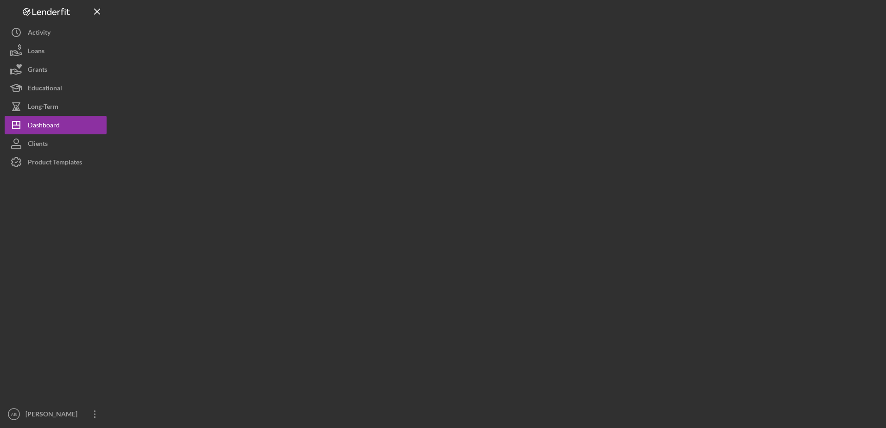  What do you see at coordinates (38, 145) in the screenshot?
I see `div: Clients` at bounding box center [38, 145].